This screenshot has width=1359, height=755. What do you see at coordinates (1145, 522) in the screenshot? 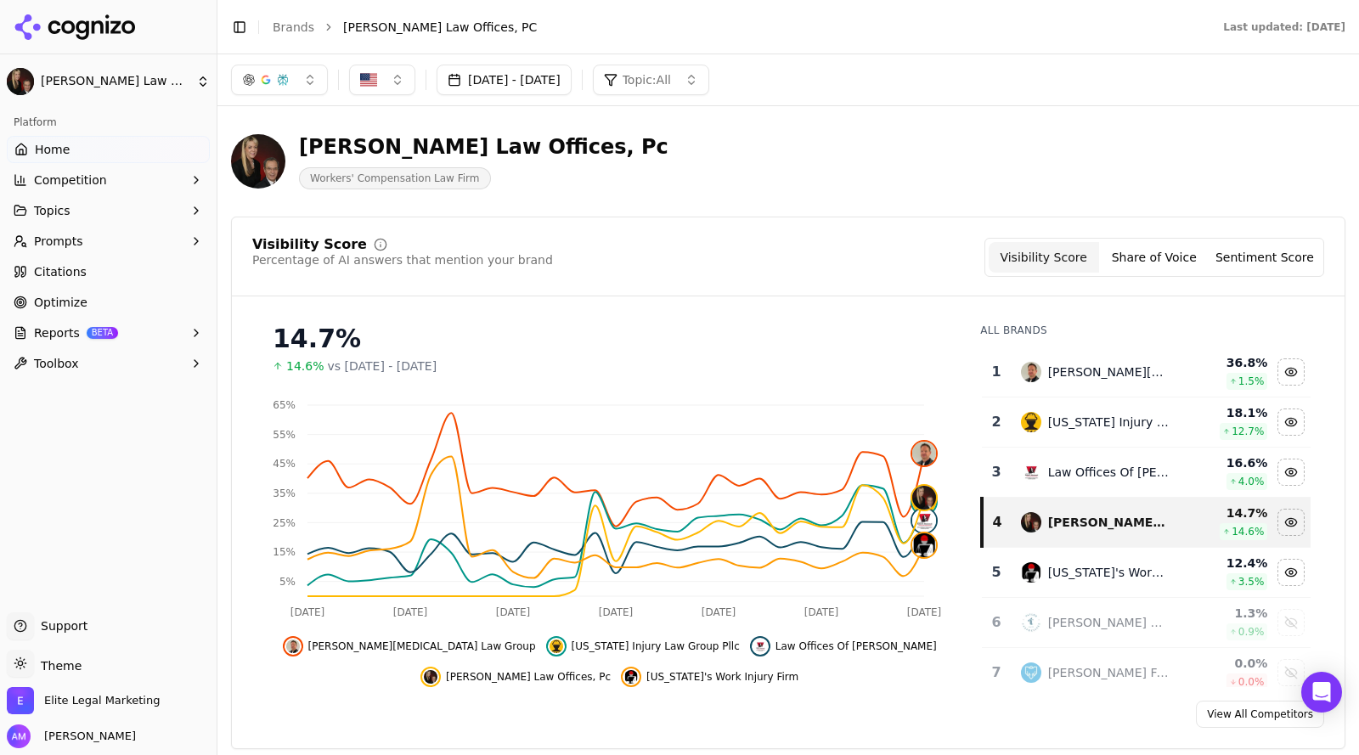
I see `div: Data table` at bounding box center [1145, 522].